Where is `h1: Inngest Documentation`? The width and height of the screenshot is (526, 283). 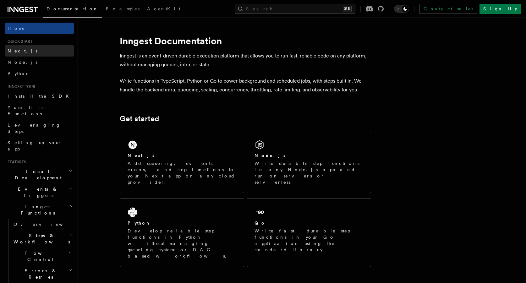 h1: Inngest Documentation is located at coordinates (246, 41).